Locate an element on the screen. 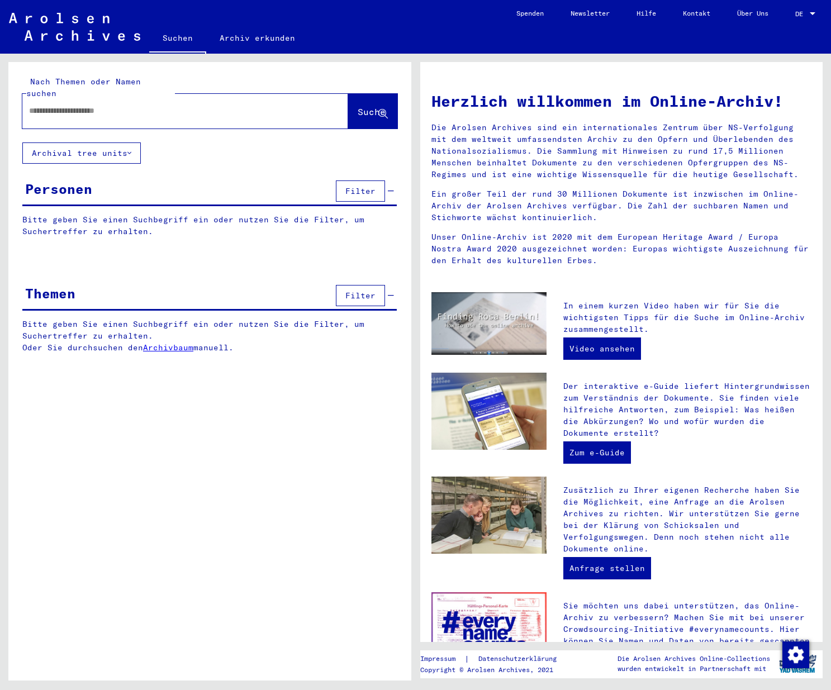 This screenshot has width=831, height=690. p: Unser Online-Archiv ist 2020 mit dem European Heritage Award / Europa Nostra Award 2020 ausgezeic... is located at coordinates (621, 249).